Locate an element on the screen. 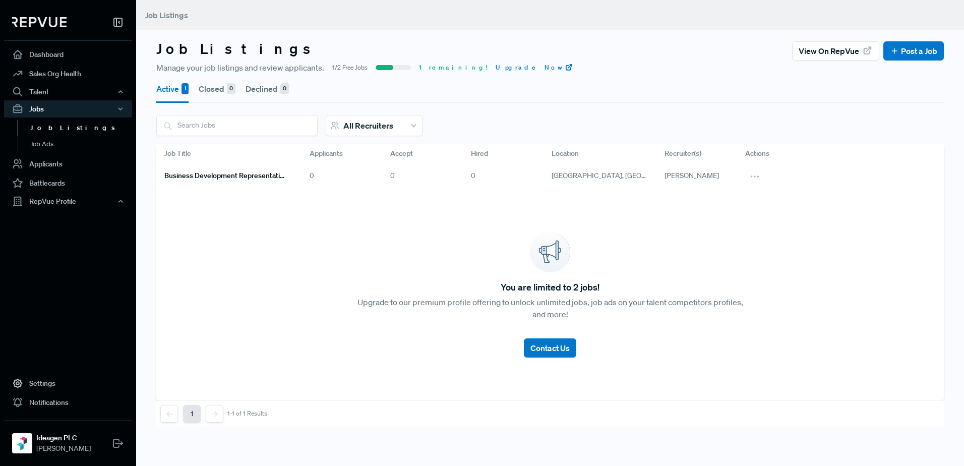  span: Accept is located at coordinates (401, 153).